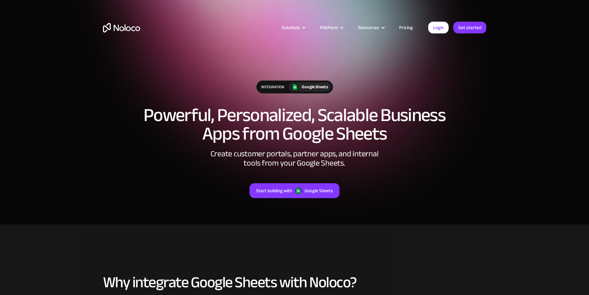 This screenshot has height=295, width=589. Describe the element at coordinates (438, 28) in the screenshot. I see `a: Login` at that location.